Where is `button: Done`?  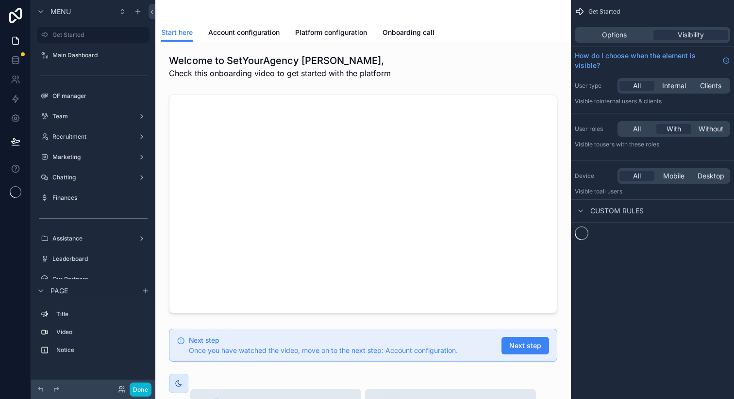
button: Done is located at coordinates (140, 390).